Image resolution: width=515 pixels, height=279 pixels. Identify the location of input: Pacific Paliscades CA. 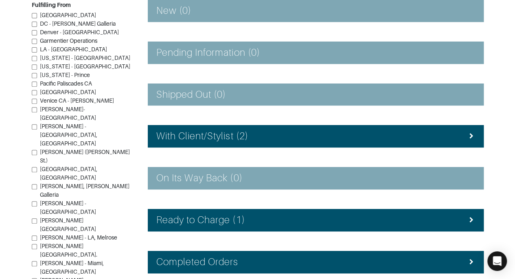
(34, 84).